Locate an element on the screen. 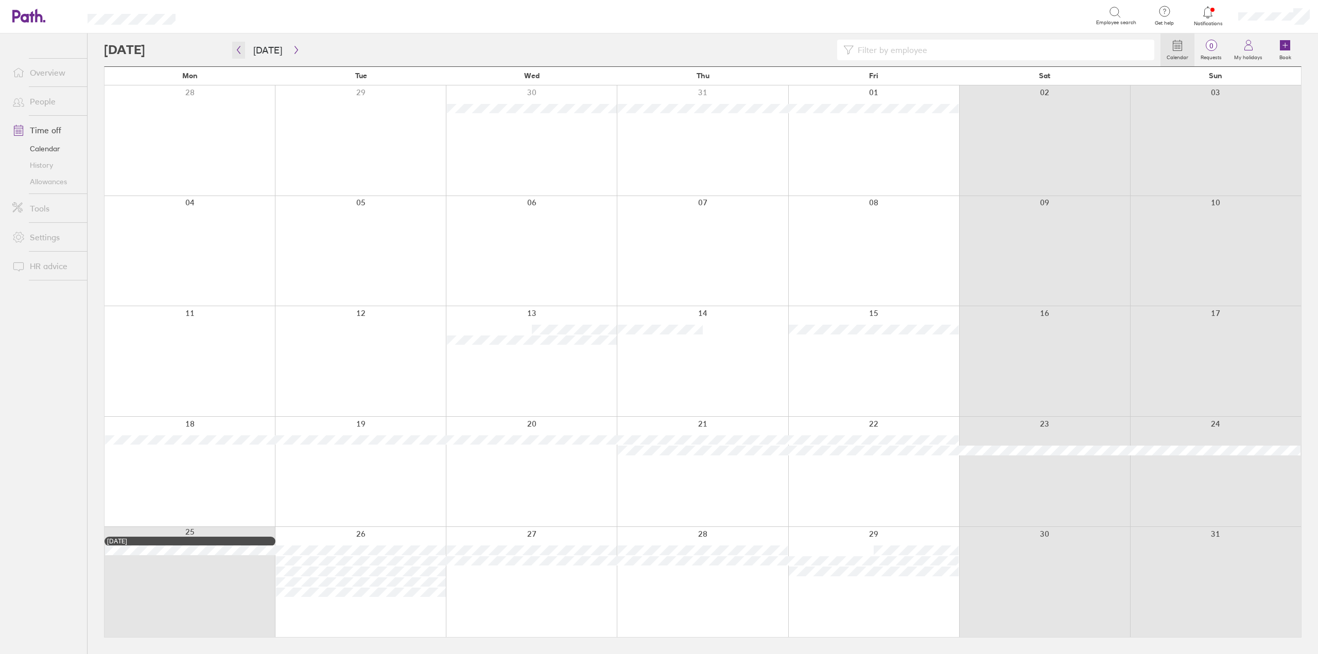 Image resolution: width=1318 pixels, height=654 pixels. a: Time off is located at coordinates (45, 130).